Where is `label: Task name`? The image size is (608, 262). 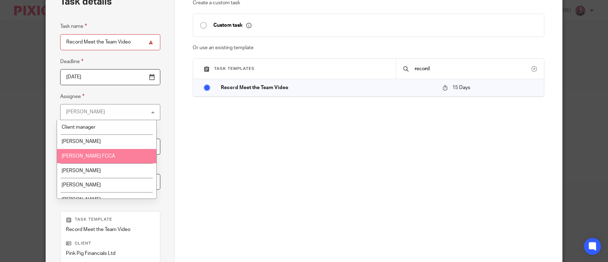
label: Task name is located at coordinates (73, 26).